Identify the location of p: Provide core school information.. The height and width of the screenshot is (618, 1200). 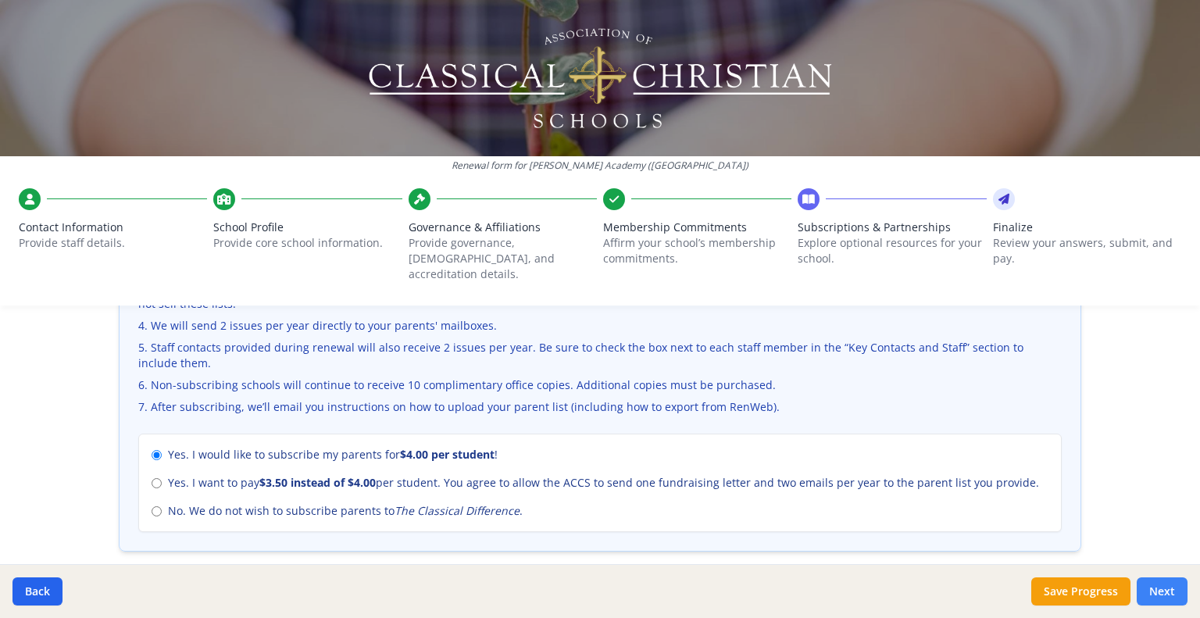
(307, 243).